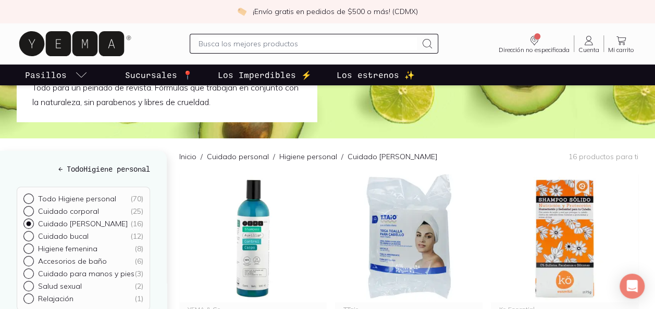 The image size is (655, 309). I want to click on a: Inicio, so click(188, 157).